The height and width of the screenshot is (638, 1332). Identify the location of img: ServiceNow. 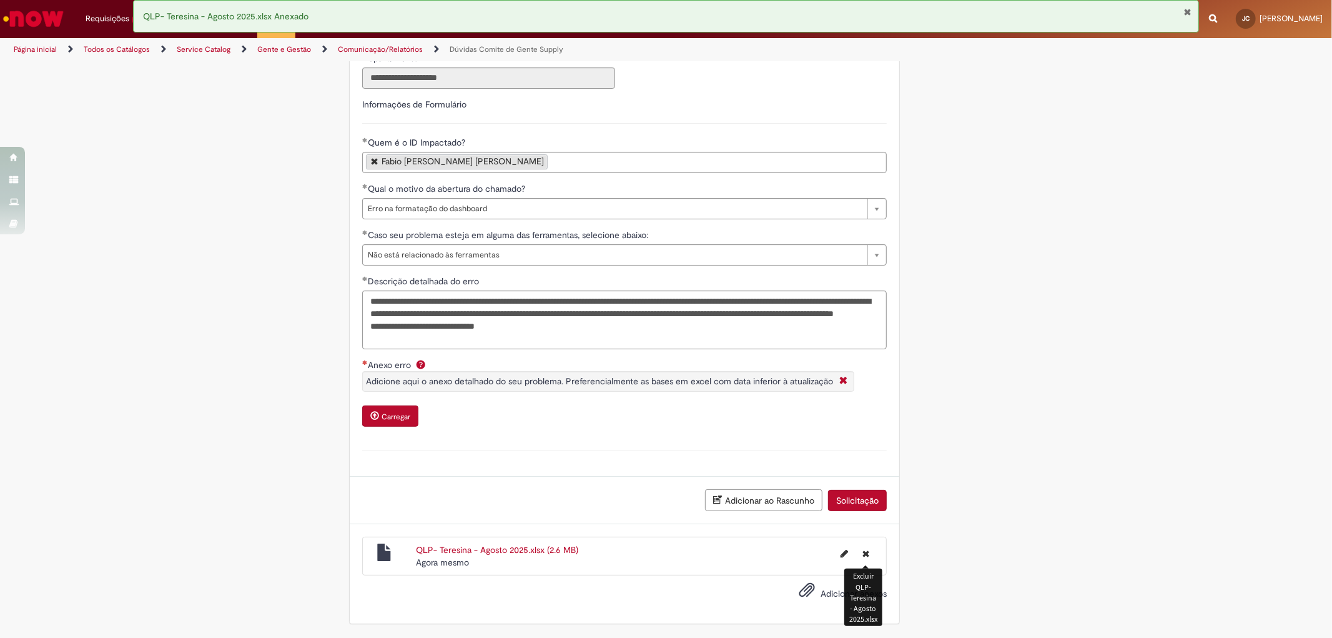
(33, 19).